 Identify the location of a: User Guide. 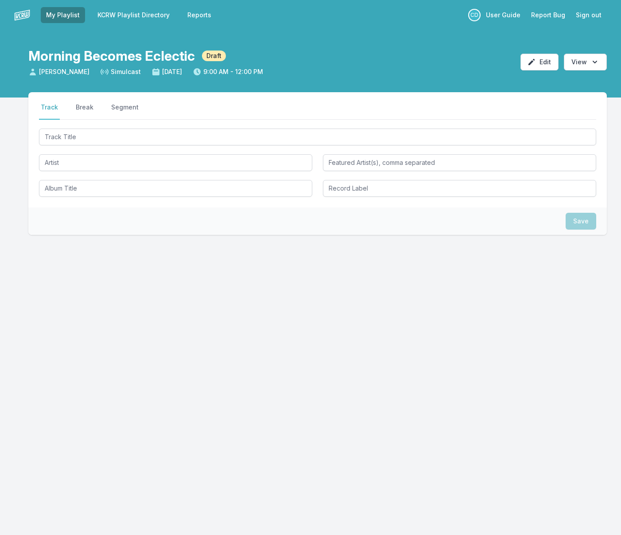
(503, 15).